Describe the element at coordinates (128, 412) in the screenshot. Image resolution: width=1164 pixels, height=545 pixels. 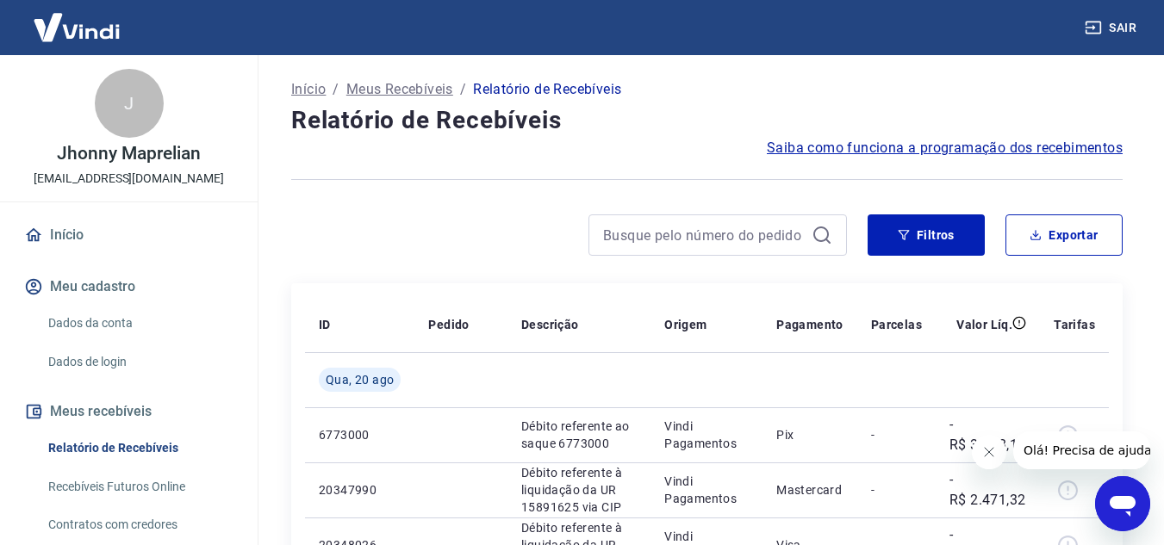
I see `button: Meus recebíveis` at that location.